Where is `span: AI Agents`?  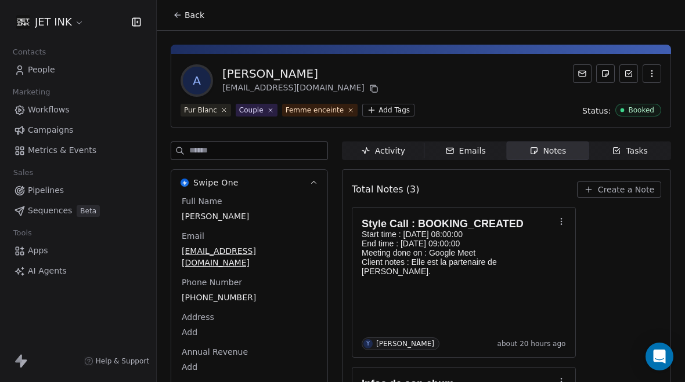
span: AI Agents is located at coordinates (47, 271).